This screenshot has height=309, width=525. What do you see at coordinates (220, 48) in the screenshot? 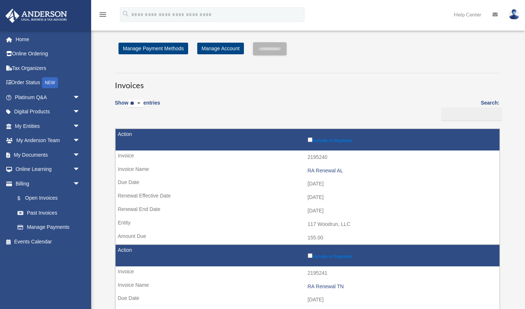
I see `a: Manage Account` at bounding box center [220, 48].